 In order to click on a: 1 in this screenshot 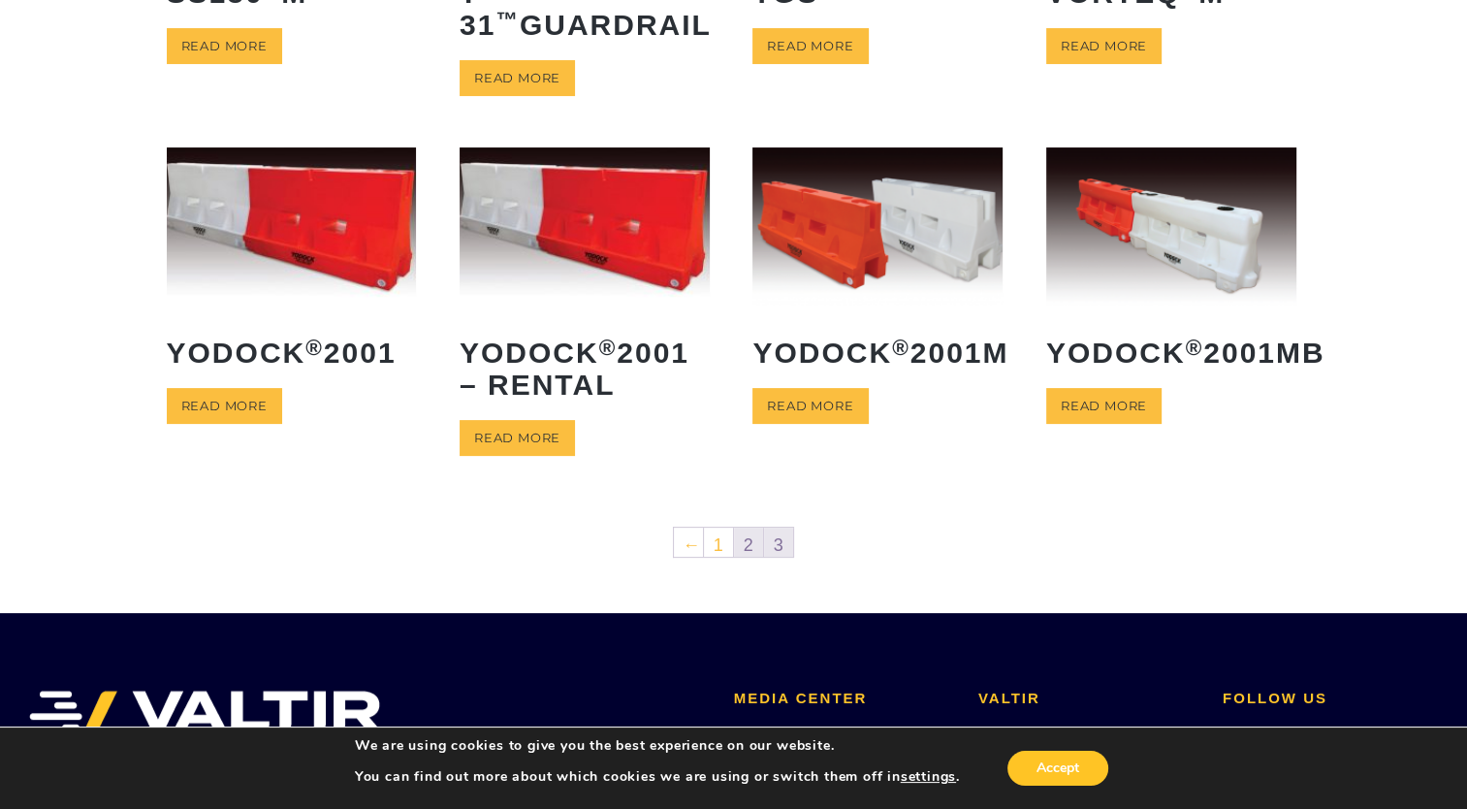, I will do `click(718, 542)`.